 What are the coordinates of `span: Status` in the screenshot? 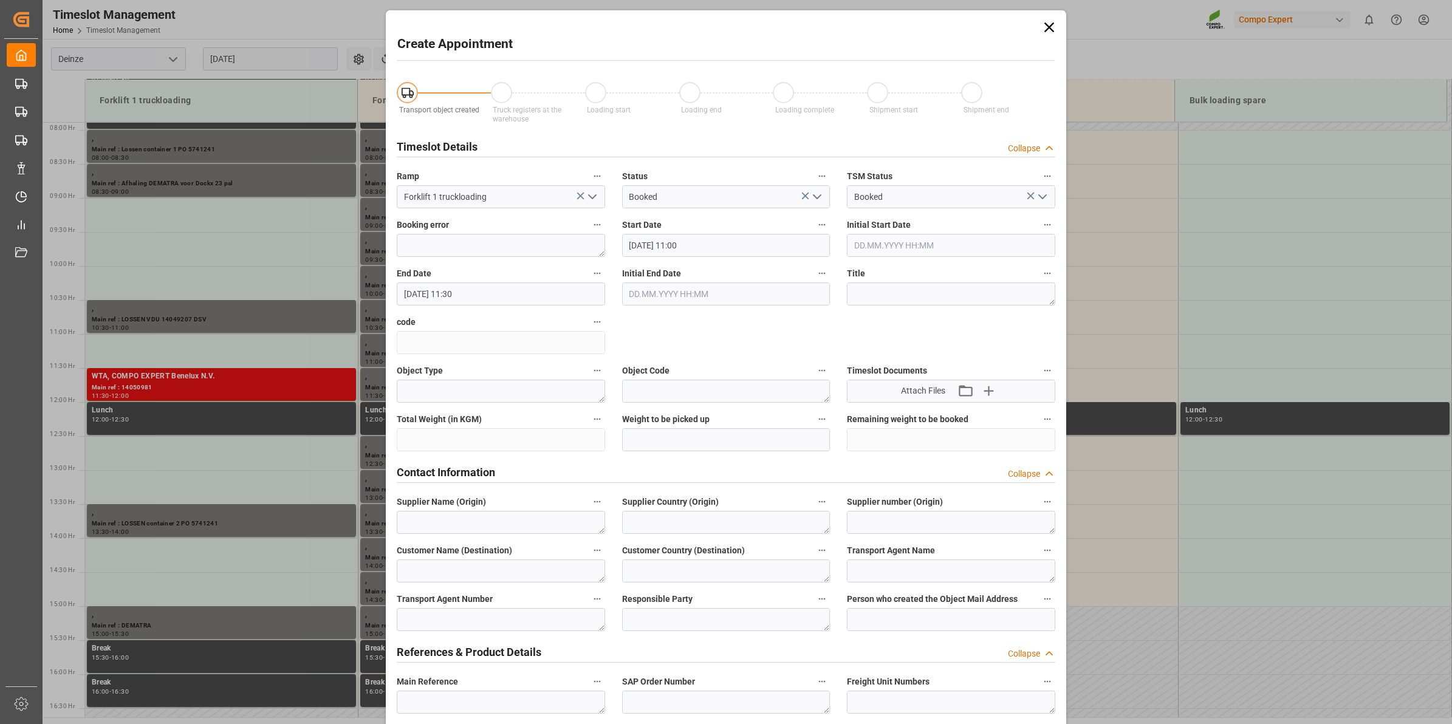 It's located at (635, 176).